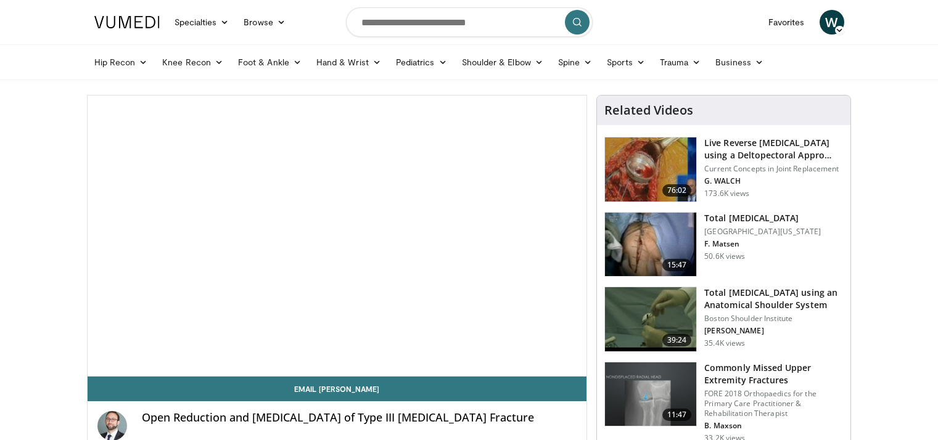 The width and height of the screenshot is (938, 440). I want to click on span: 76:02, so click(677, 191).